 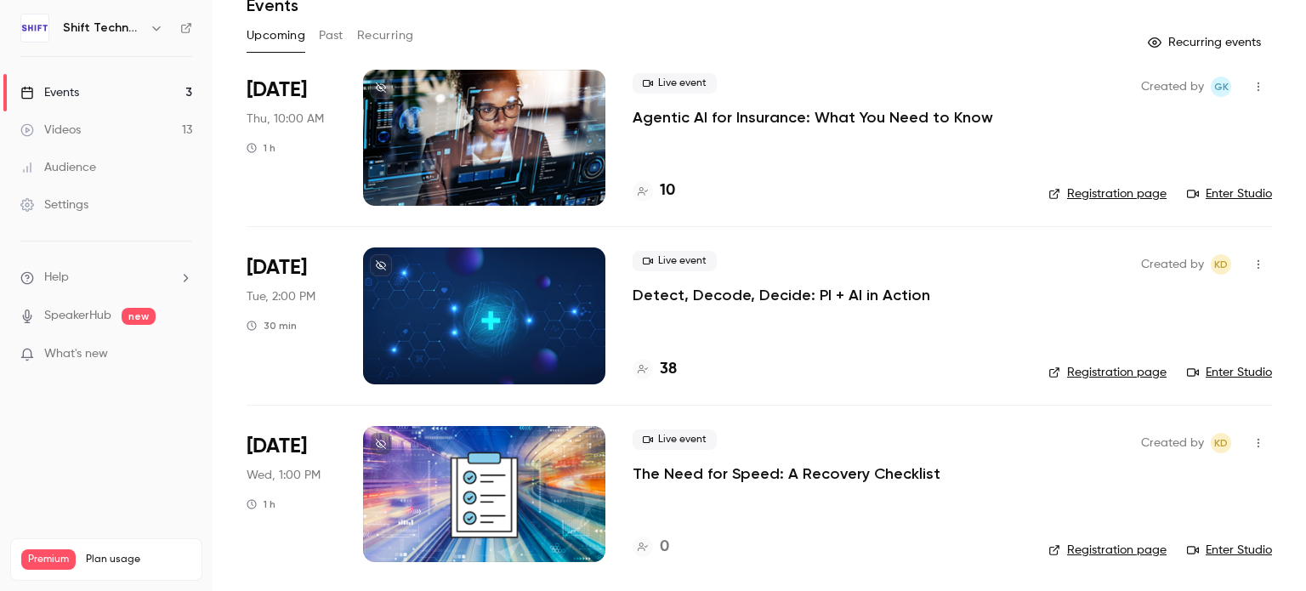 What do you see at coordinates (813, 117) in the screenshot?
I see `a: Agentic AI for Insurance: What You Need to Know` at bounding box center [813, 117].